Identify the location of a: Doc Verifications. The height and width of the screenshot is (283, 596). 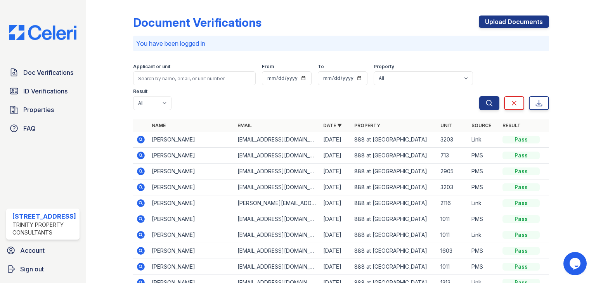
(43, 73).